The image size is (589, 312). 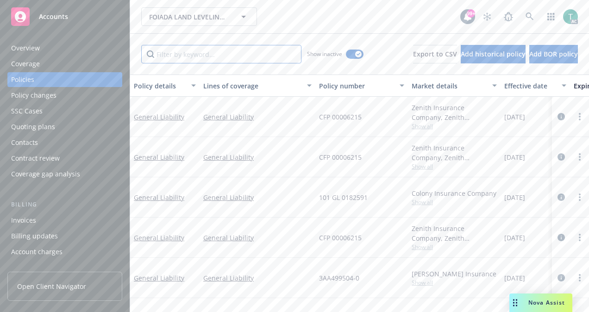 What do you see at coordinates (515, 303) in the screenshot?
I see `div: Drag to move` at bounding box center [515, 303].